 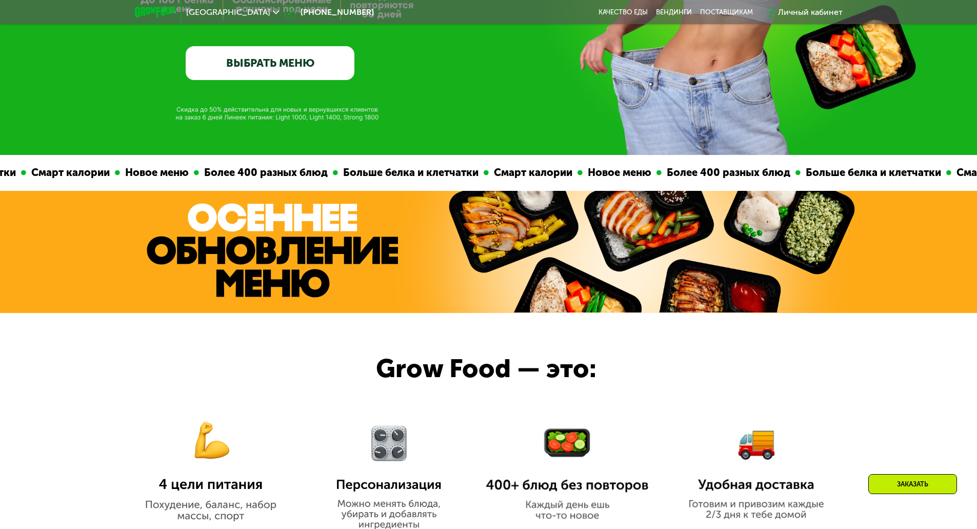 I want to click on div: поставщикам, so click(x=726, y=12).